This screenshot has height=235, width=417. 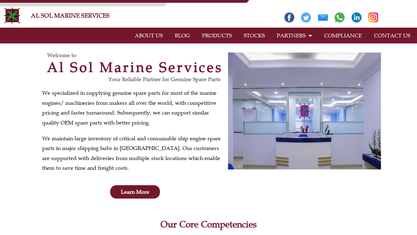 I want to click on h3: Your Reliable Partner for Genuine Spare Parts, so click(x=131, y=79).